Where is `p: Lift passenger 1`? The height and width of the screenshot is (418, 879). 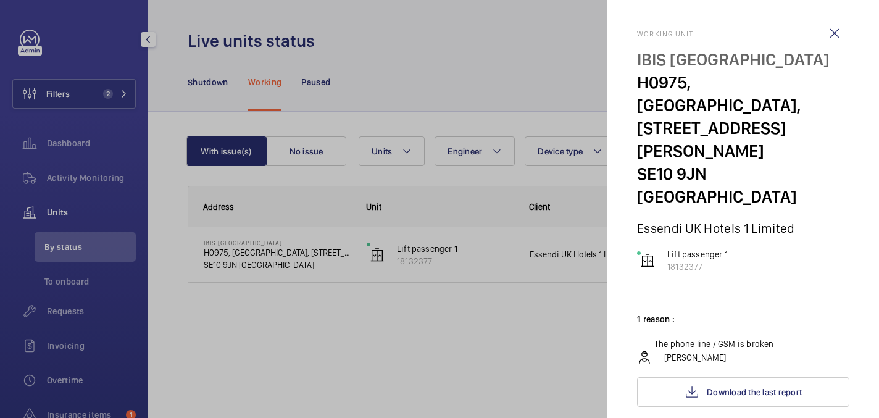
p: Lift passenger 1 is located at coordinates (698, 254).